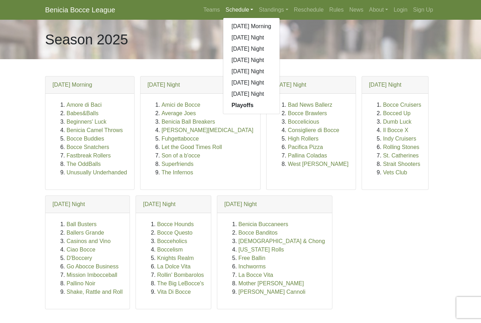 This screenshot has width=481, height=323. I want to click on a: Free Ballin, so click(252, 258).